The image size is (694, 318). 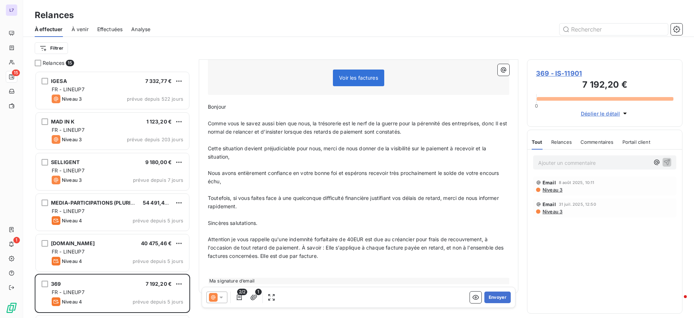 I want to click on div: grid, so click(x=112, y=194).